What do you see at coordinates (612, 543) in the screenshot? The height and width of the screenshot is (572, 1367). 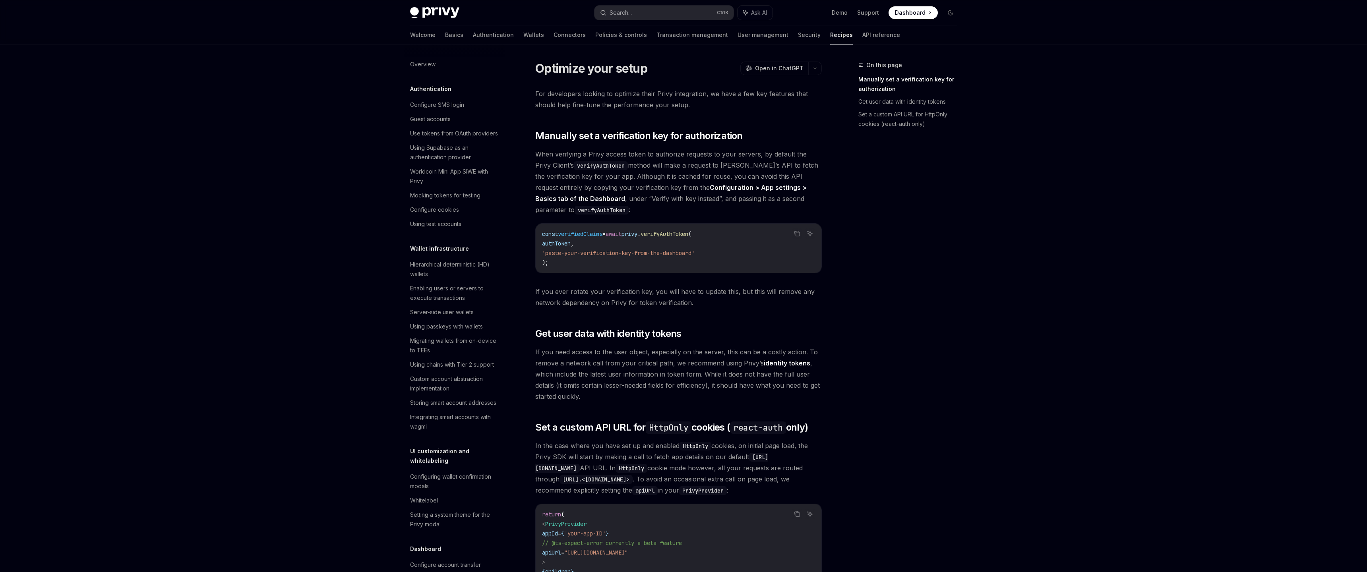 I see `span: // @ts-expect-error currently a beta feature` at bounding box center [612, 543].